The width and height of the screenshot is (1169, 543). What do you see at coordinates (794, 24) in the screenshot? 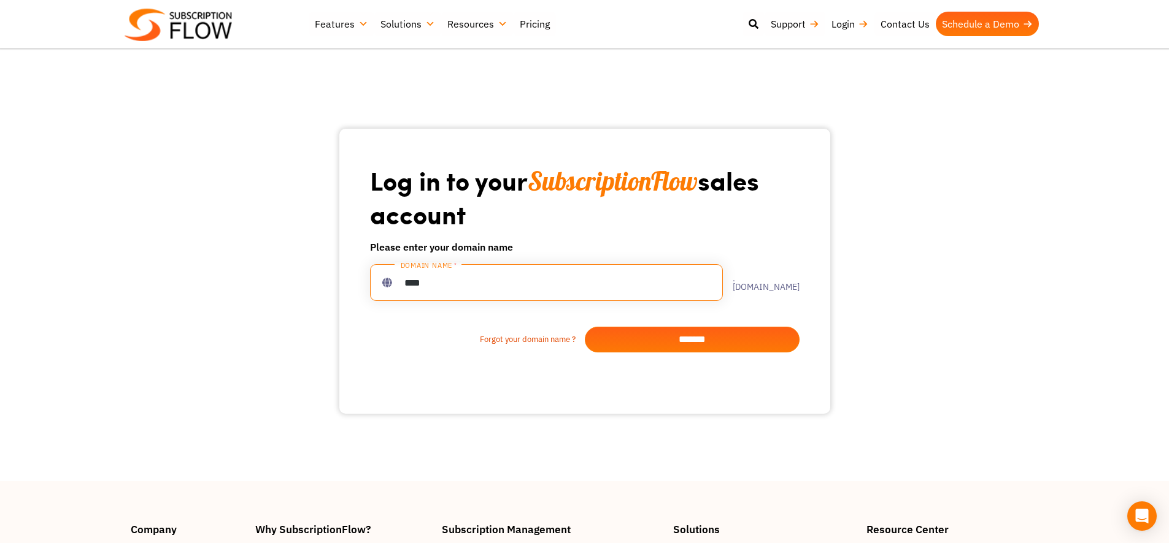
I see `a: Support` at bounding box center [794, 24].